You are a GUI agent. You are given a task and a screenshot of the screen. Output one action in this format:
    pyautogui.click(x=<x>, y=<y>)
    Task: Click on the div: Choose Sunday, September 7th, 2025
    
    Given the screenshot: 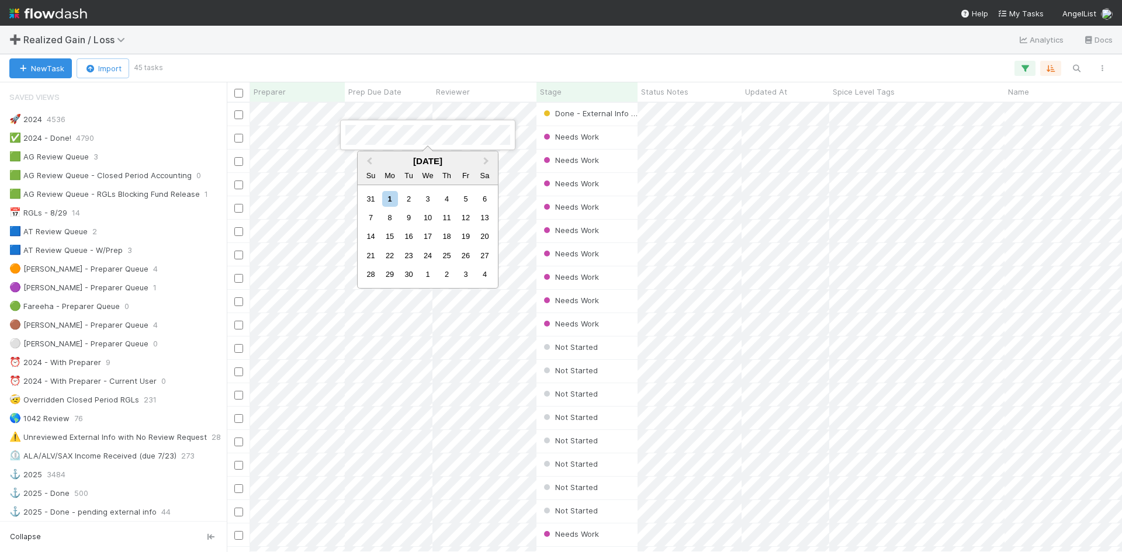 What is the action you would take?
    pyautogui.click(x=371, y=217)
    